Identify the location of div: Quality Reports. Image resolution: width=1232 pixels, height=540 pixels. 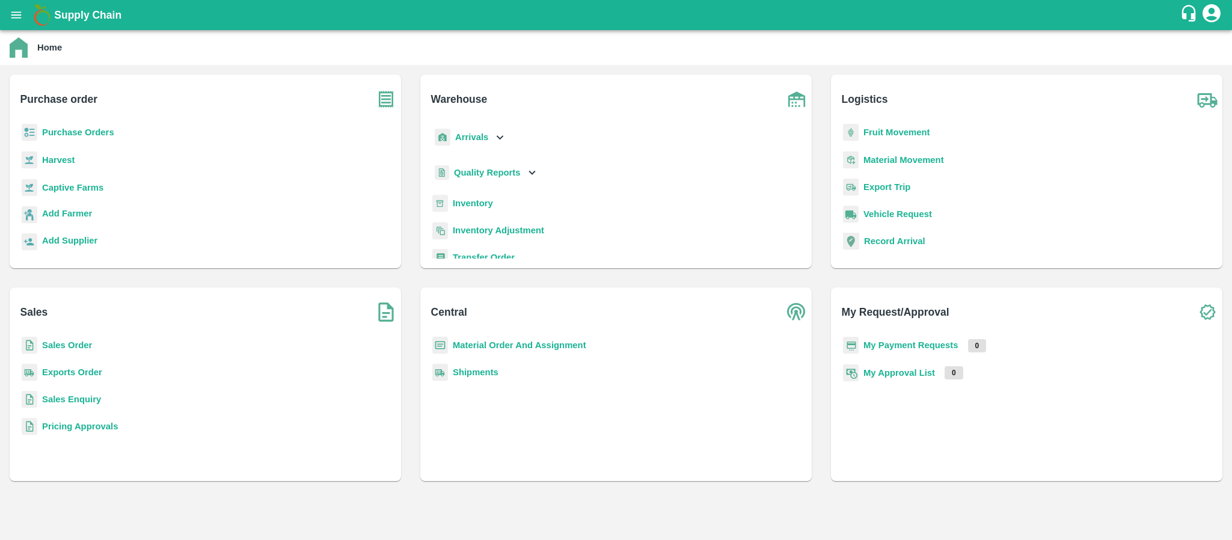
(485, 173).